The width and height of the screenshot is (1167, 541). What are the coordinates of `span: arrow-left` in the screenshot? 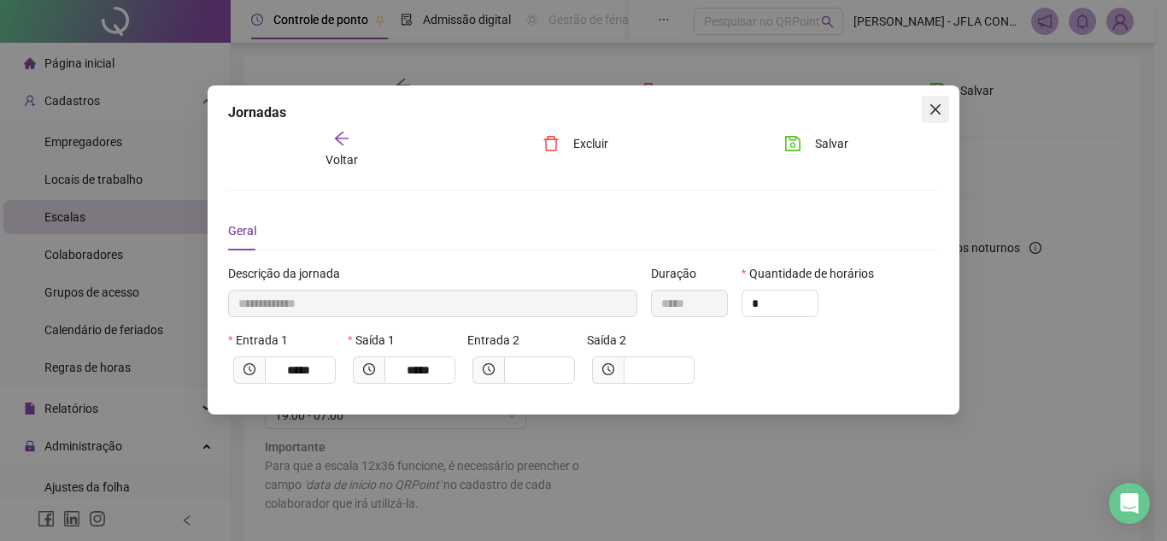 It's located at (342, 138).